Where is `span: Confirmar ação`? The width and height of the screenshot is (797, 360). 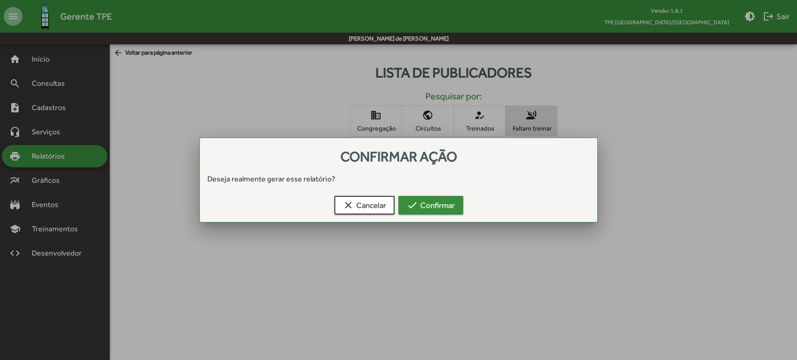
span: Confirmar ação is located at coordinates (398, 156).